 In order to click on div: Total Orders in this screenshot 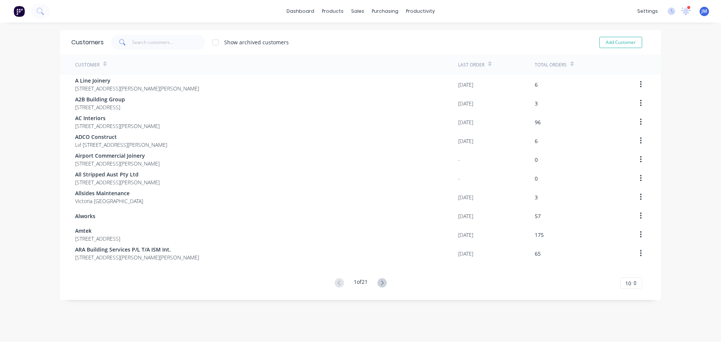, I will do `click(550, 65)`.